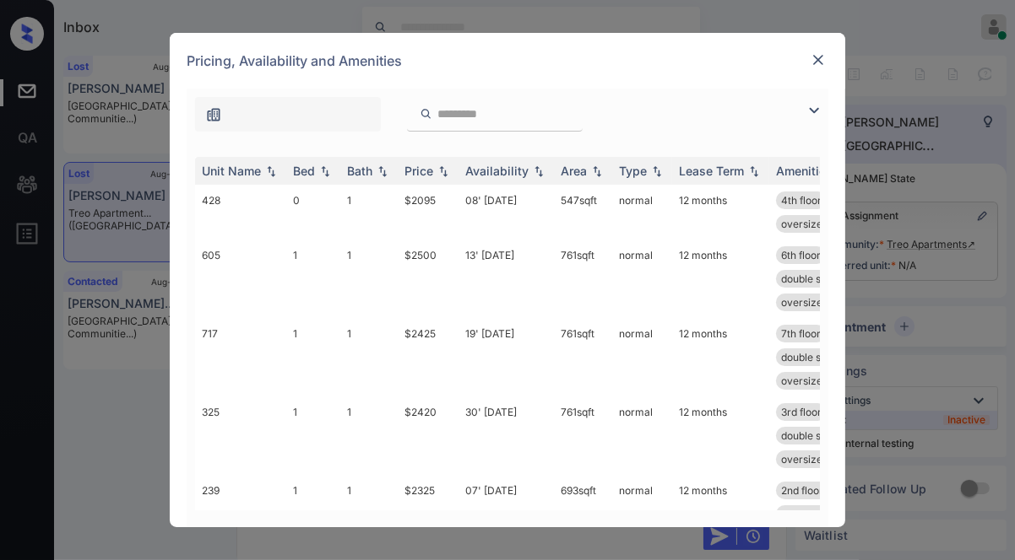  I want to click on div: Bed, so click(304, 170).